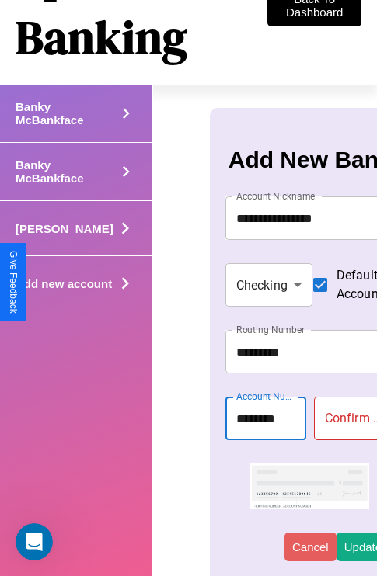  I want to click on h4: Add new account, so click(64, 283).